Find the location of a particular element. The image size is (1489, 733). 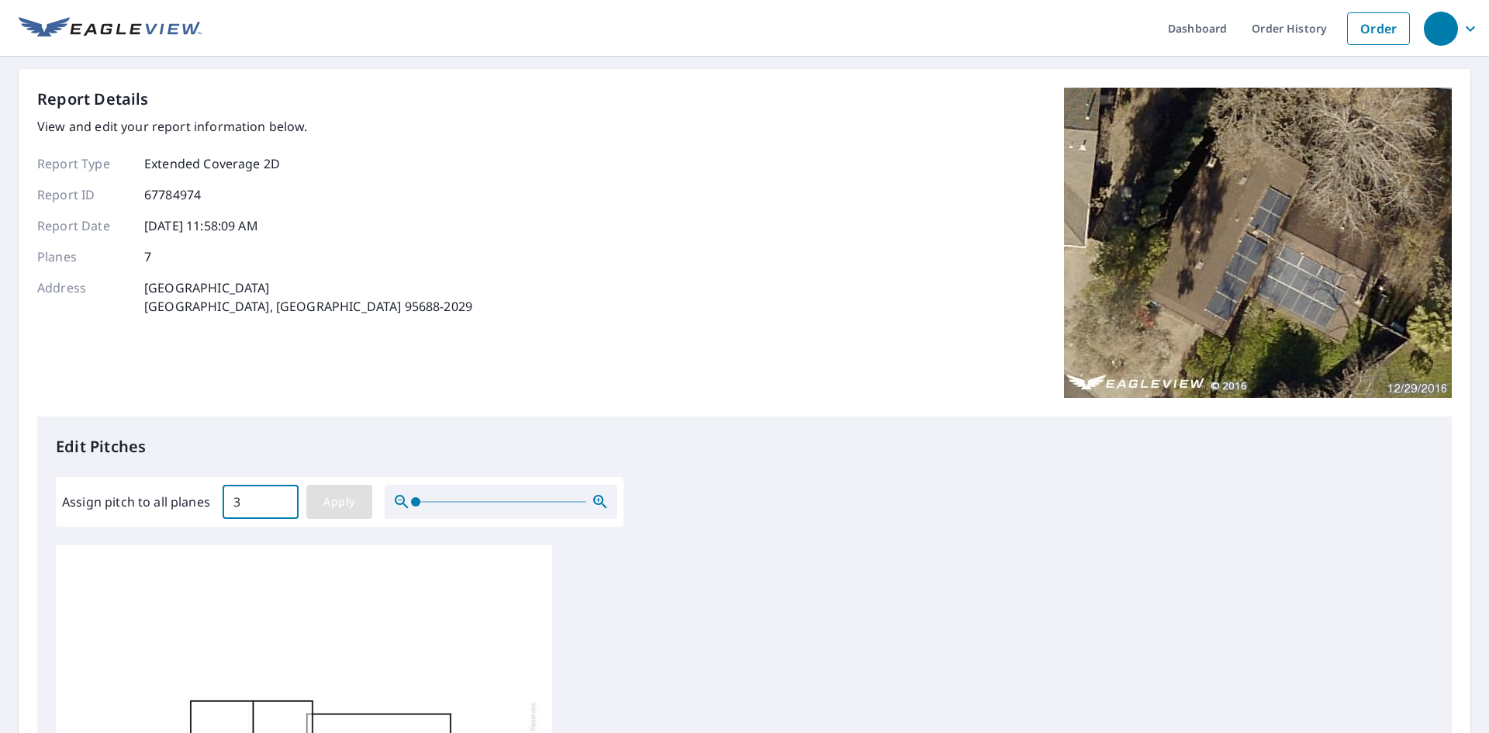

p: 67784974 is located at coordinates (172, 195).